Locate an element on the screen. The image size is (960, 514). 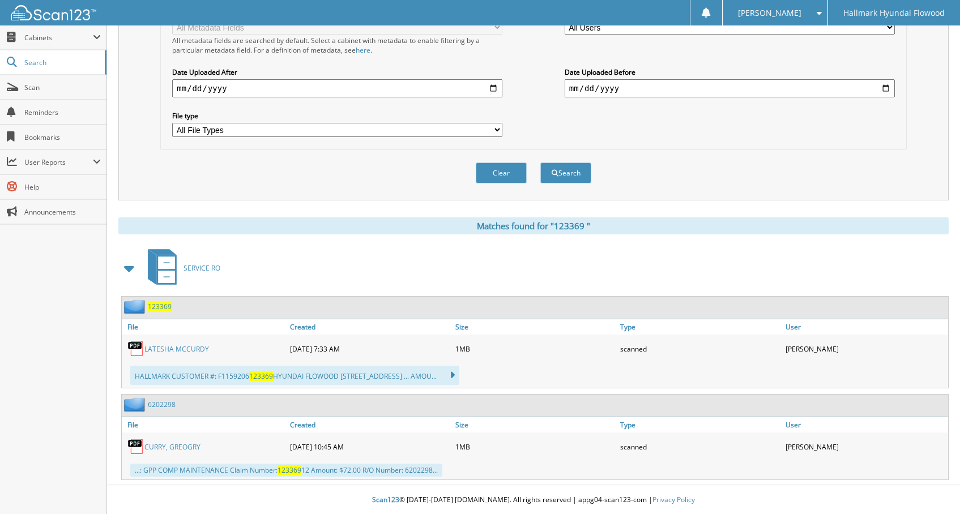
a: 6202298 is located at coordinates (161, 404).